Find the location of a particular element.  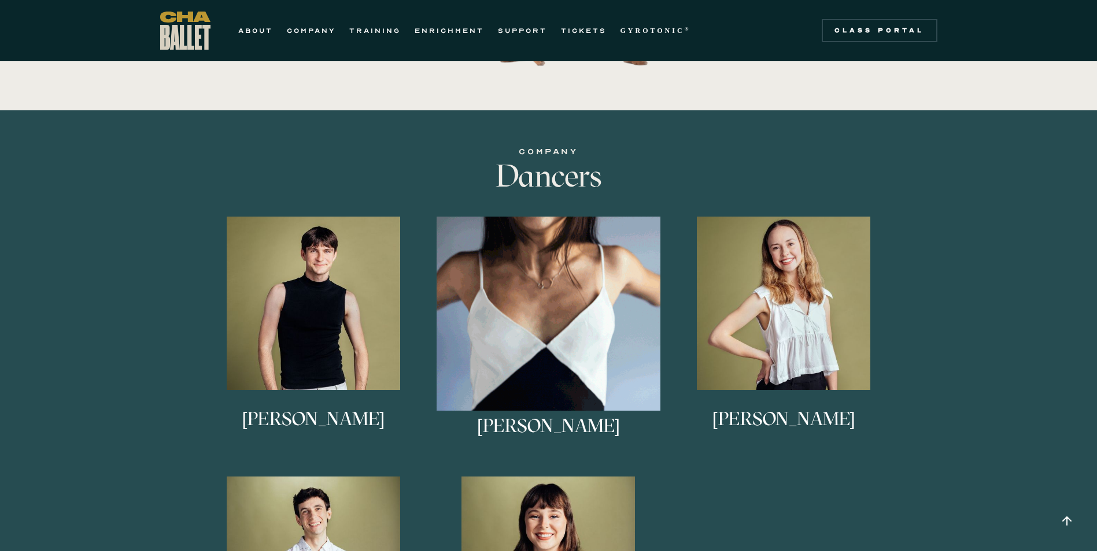

div: Class Portal is located at coordinates (879, 31).